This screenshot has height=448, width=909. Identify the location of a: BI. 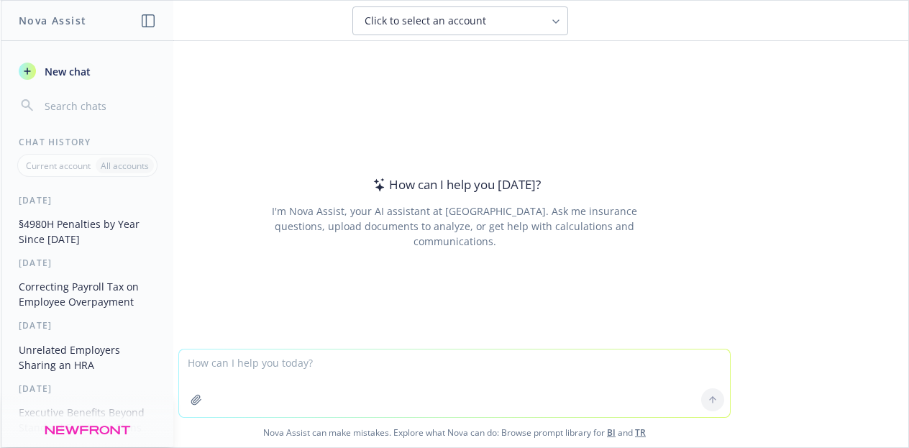
(611, 432).